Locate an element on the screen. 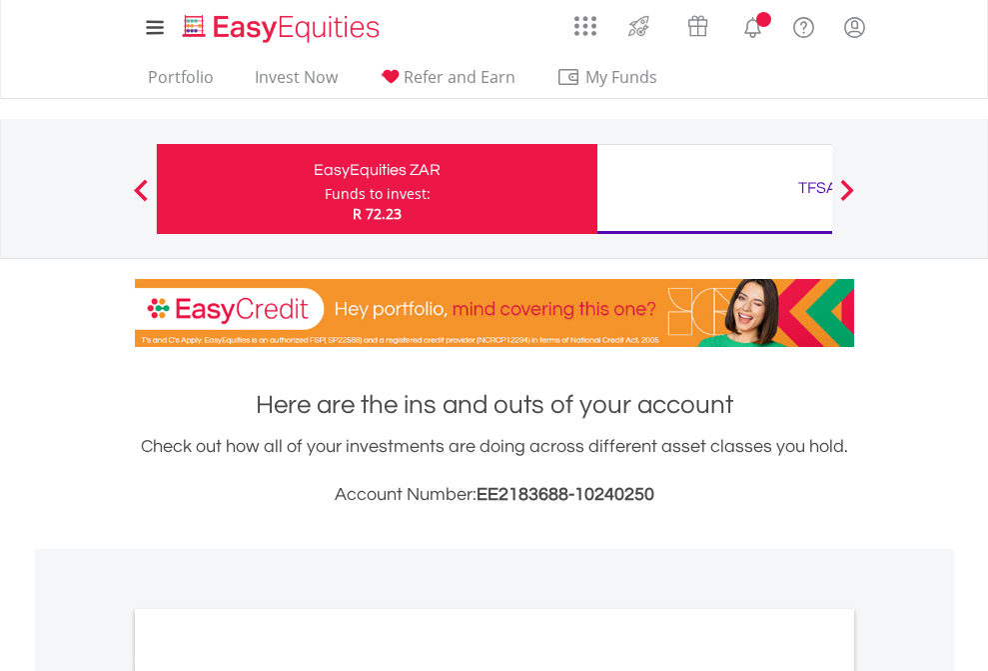 The height and width of the screenshot is (671, 988). span: Refer and Earn is located at coordinates (460, 77).